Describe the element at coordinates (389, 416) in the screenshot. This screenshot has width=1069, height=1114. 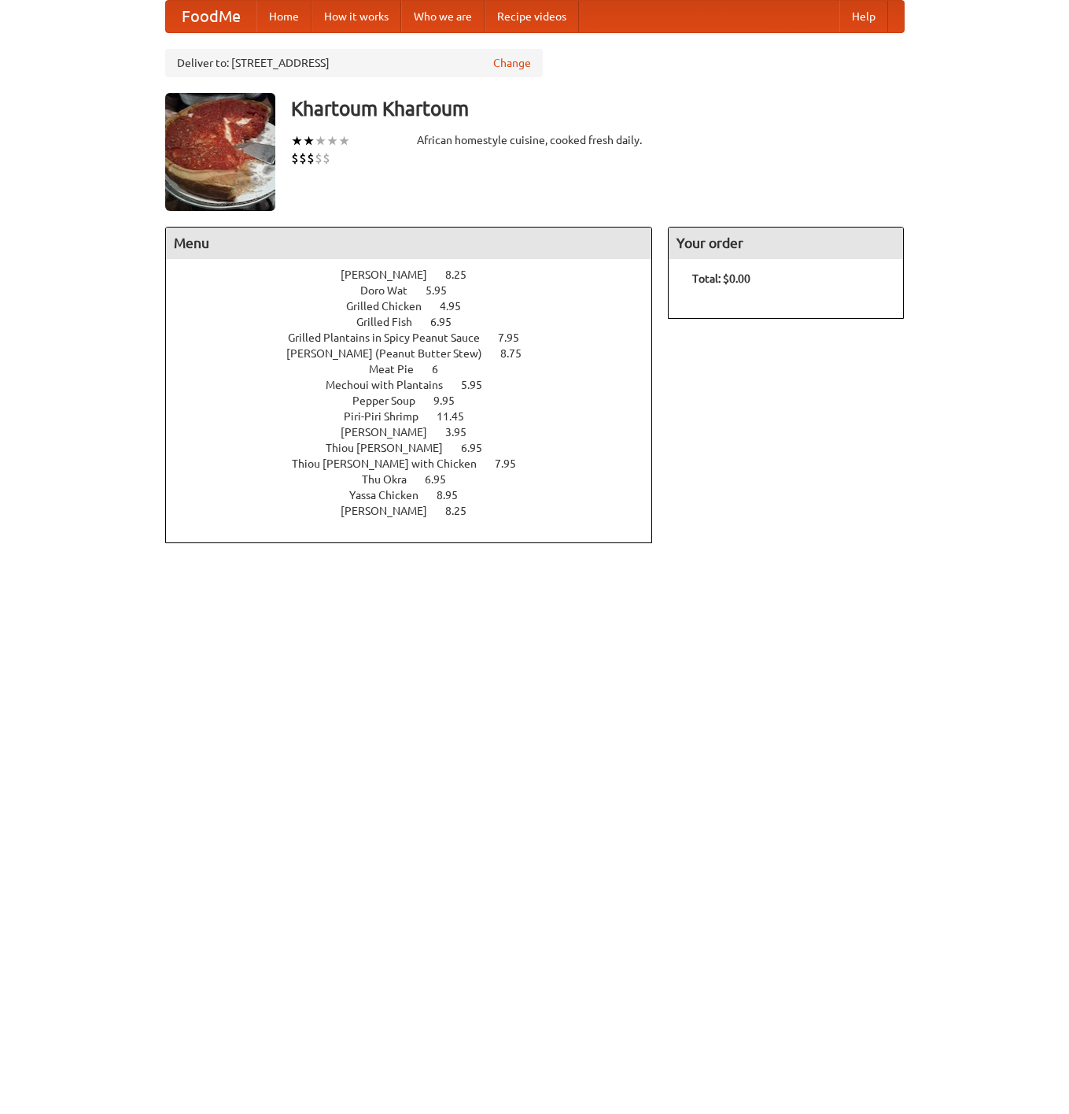
I see `span: Piri-Piri Shrimp` at that location.